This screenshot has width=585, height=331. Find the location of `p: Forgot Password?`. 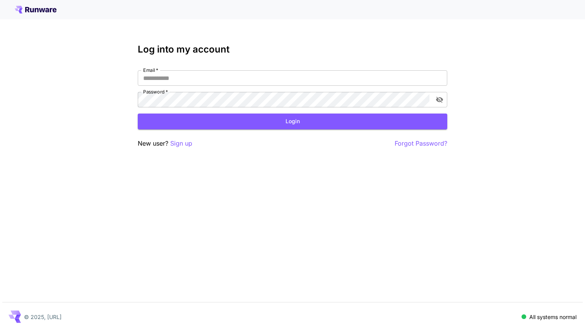

p: Forgot Password? is located at coordinates (421, 143).